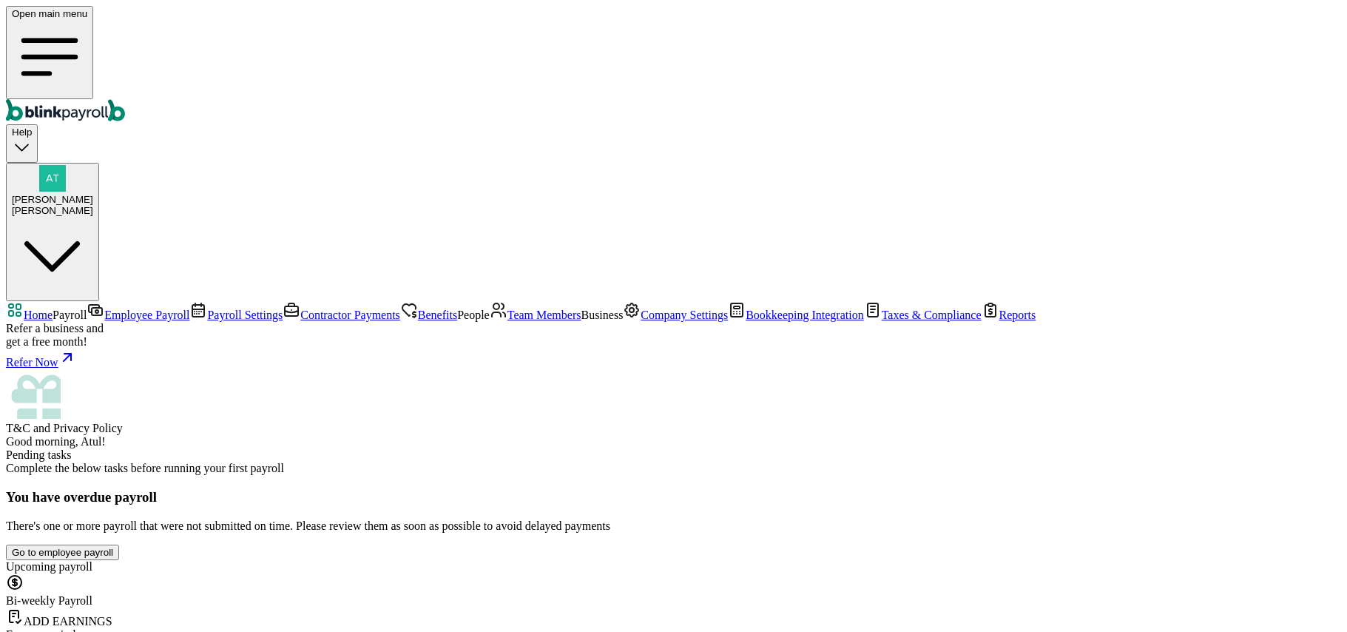 Image resolution: width=1347 pixels, height=632 pixels. I want to click on div: Go to employee payroll, so click(62, 552).